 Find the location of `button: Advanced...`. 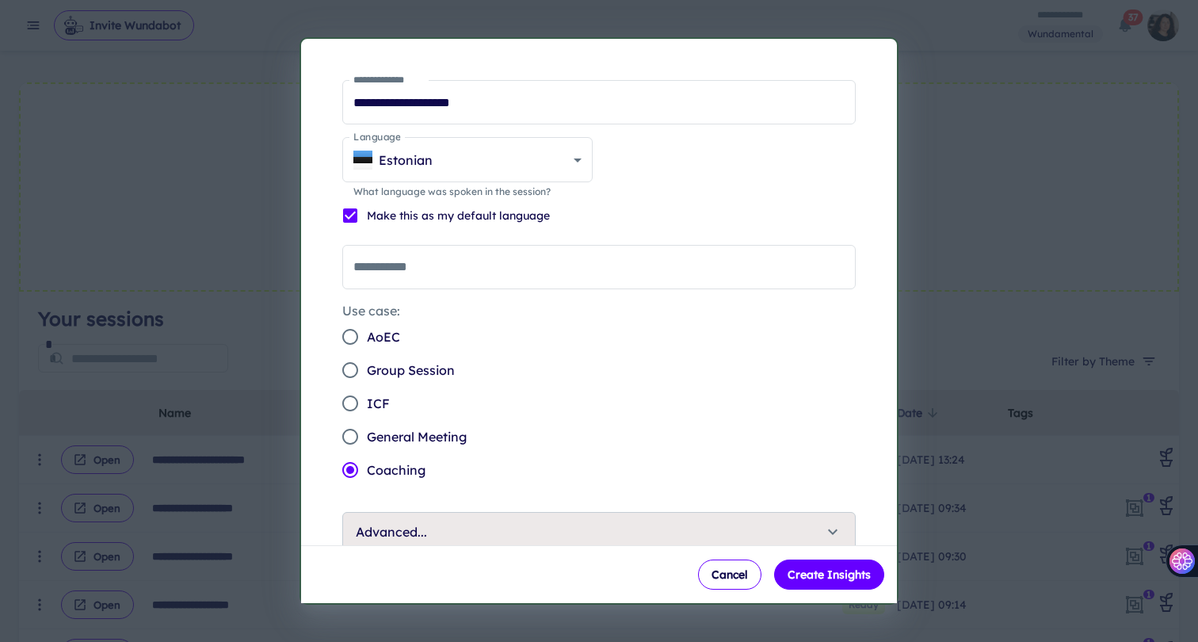

button: Advanced... is located at coordinates (599, 532).